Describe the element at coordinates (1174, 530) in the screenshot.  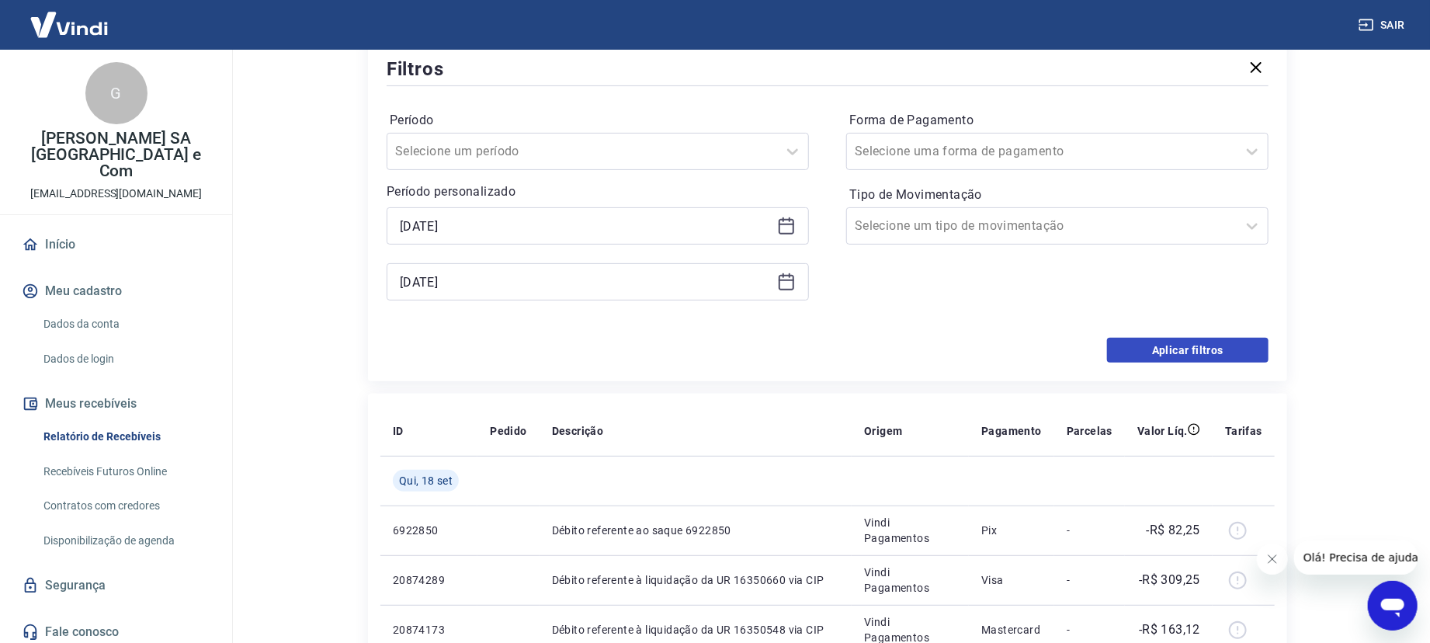
I see `p: -R$ 82,25` at that location.